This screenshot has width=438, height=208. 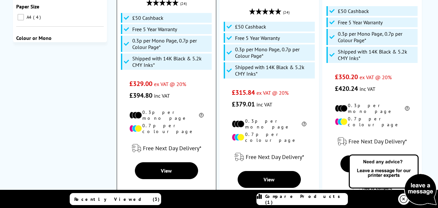 I want to click on span: Paper Size, so click(x=28, y=6).